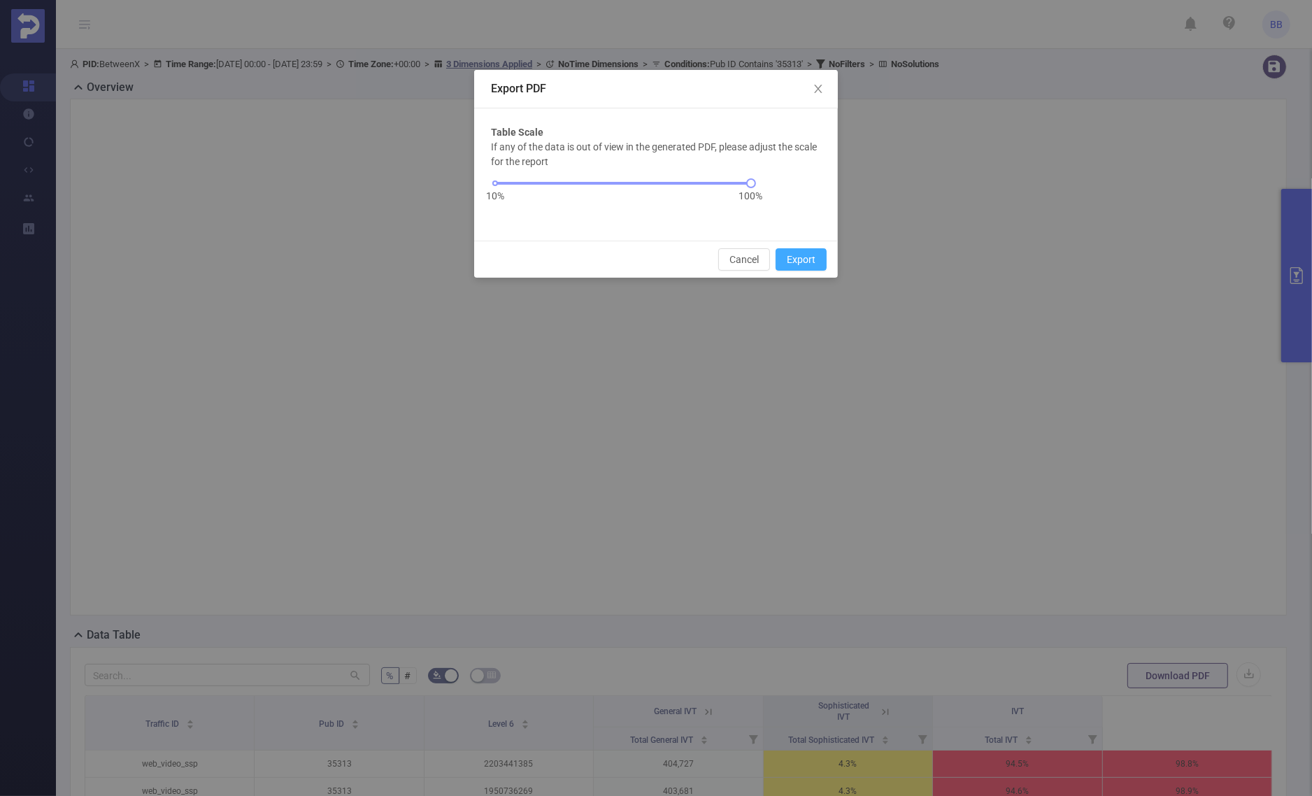 The image size is (1312, 796). Describe the element at coordinates (495, 196) in the screenshot. I see `span: 10%` at that location.